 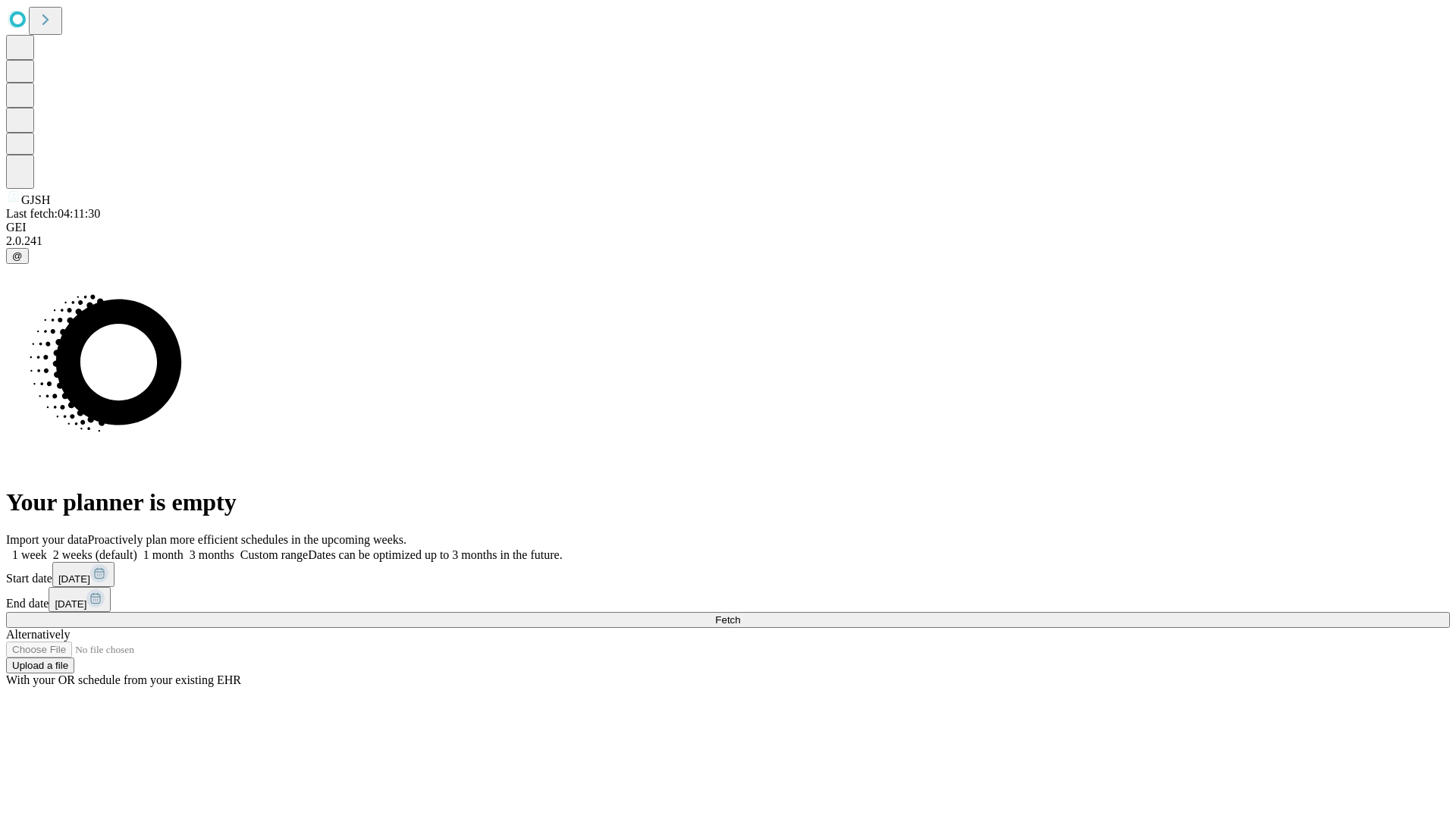 What do you see at coordinates (36, 199) in the screenshot?
I see `span: GJSH` at bounding box center [36, 199].